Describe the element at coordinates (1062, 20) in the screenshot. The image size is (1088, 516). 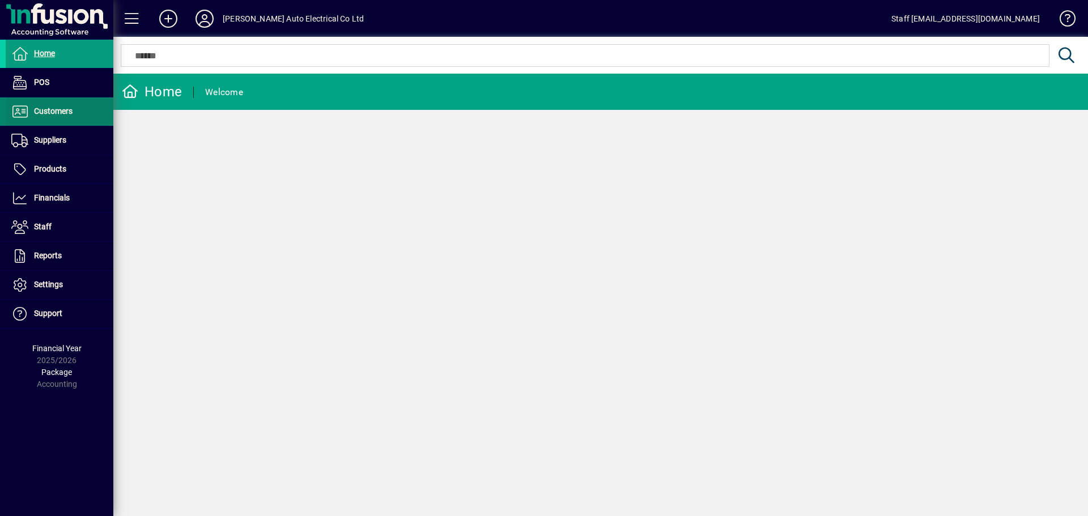
I see `a: Knowledge Base` at that location.